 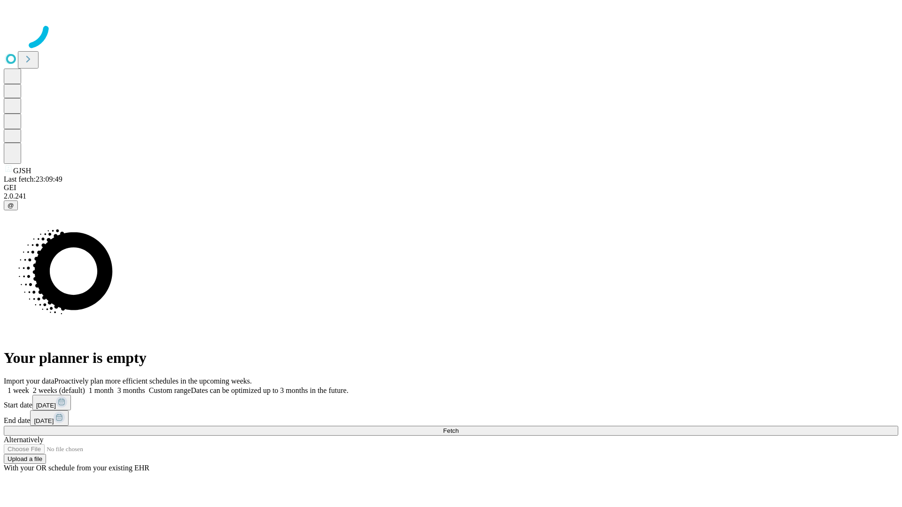 I want to click on div: 2.0.241, so click(x=451, y=196).